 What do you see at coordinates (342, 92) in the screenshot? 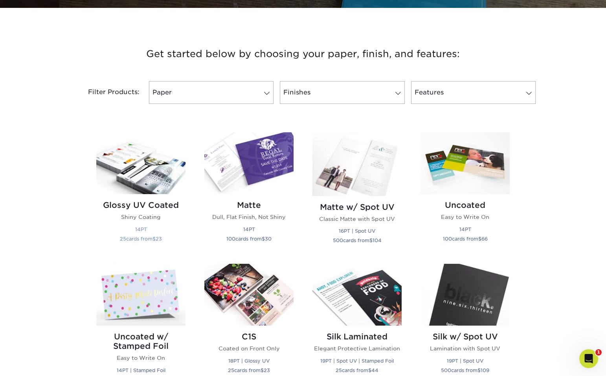
I see `a: Finishes` at bounding box center [342, 92].